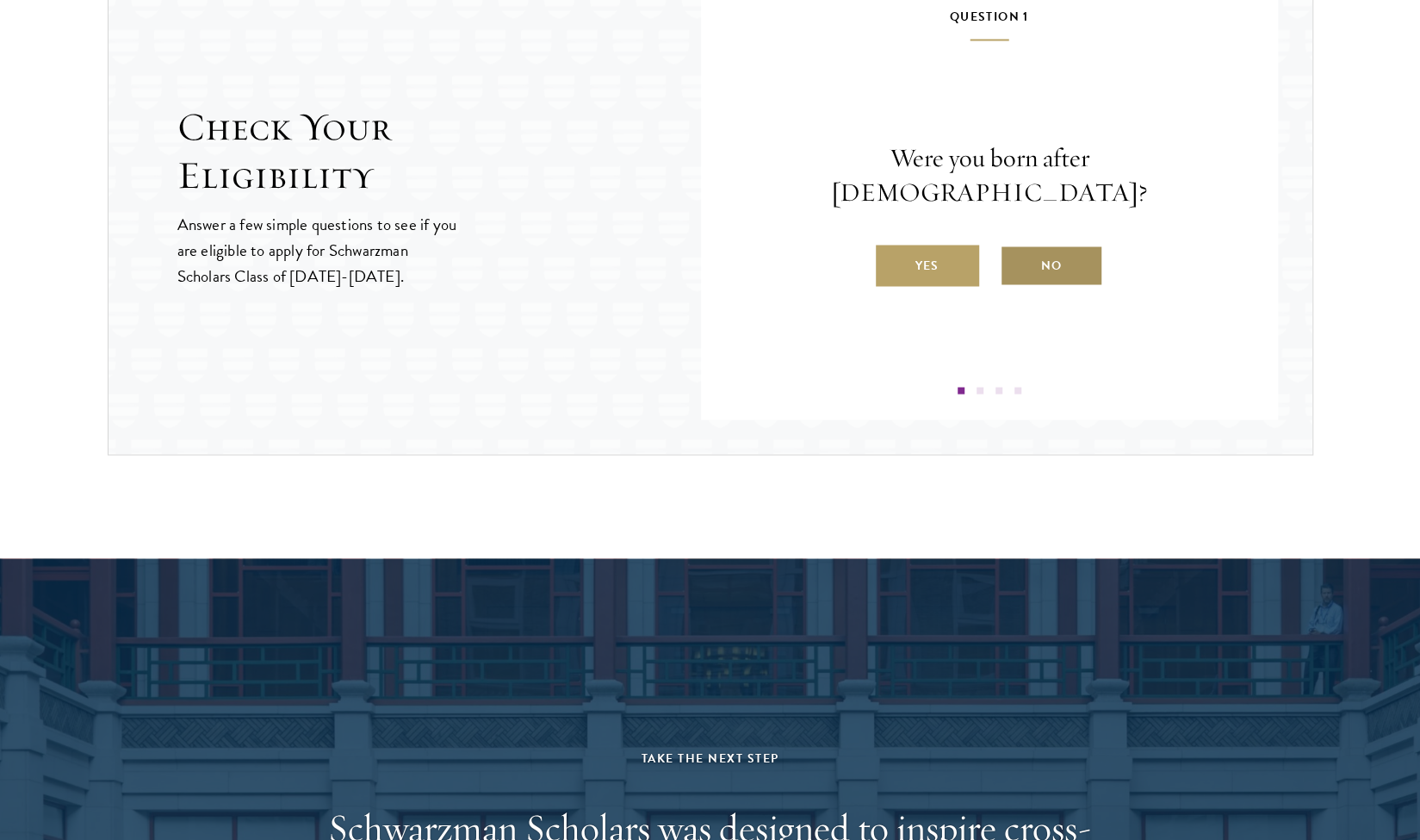 This screenshot has width=1420, height=840. I want to click on h5: Question 1, so click(990, 23).